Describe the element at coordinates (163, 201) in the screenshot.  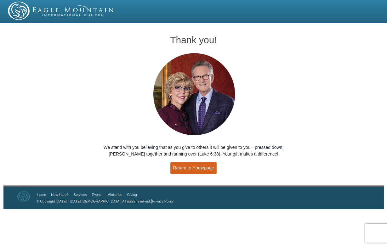
I see `a: Privacy Policy` at that location.